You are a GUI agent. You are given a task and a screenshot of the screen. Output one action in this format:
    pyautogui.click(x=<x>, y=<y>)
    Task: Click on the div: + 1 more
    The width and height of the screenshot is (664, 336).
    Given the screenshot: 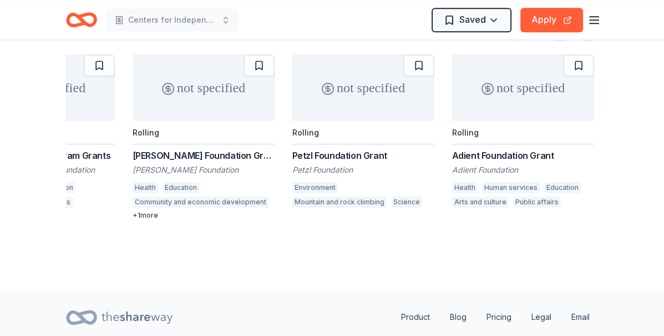 What is the action you would take?
    pyautogui.click(x=204, y=215)
    